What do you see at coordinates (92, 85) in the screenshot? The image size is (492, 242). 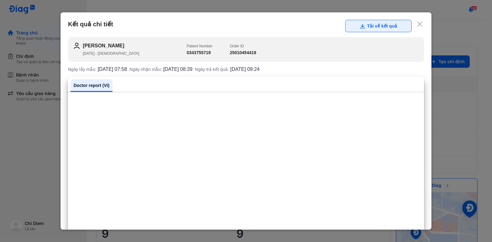 I see `a: Doctor report (VI)` at bounding box center [92, 85].